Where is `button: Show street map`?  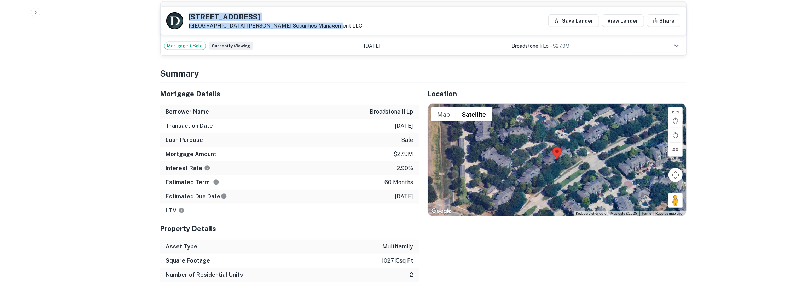
button: Show street map is located at coordinates (444, 115).